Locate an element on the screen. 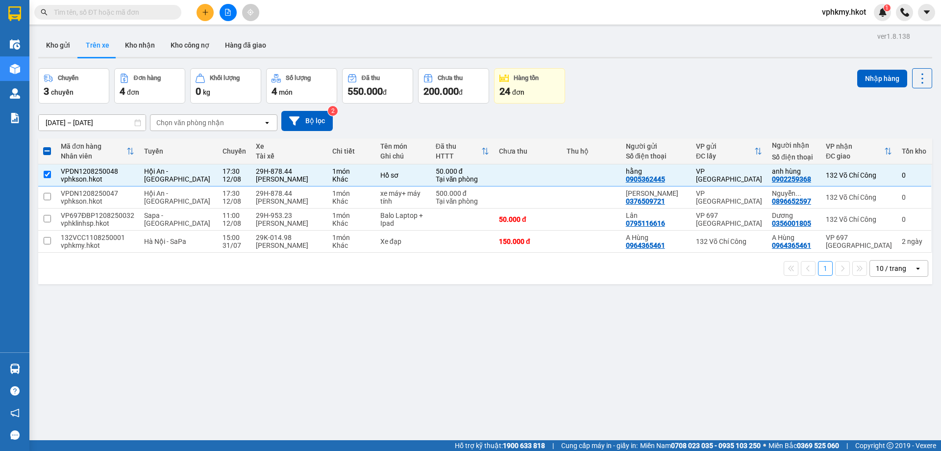  div: 29H-953.23 is located at coordinates (289, 215).